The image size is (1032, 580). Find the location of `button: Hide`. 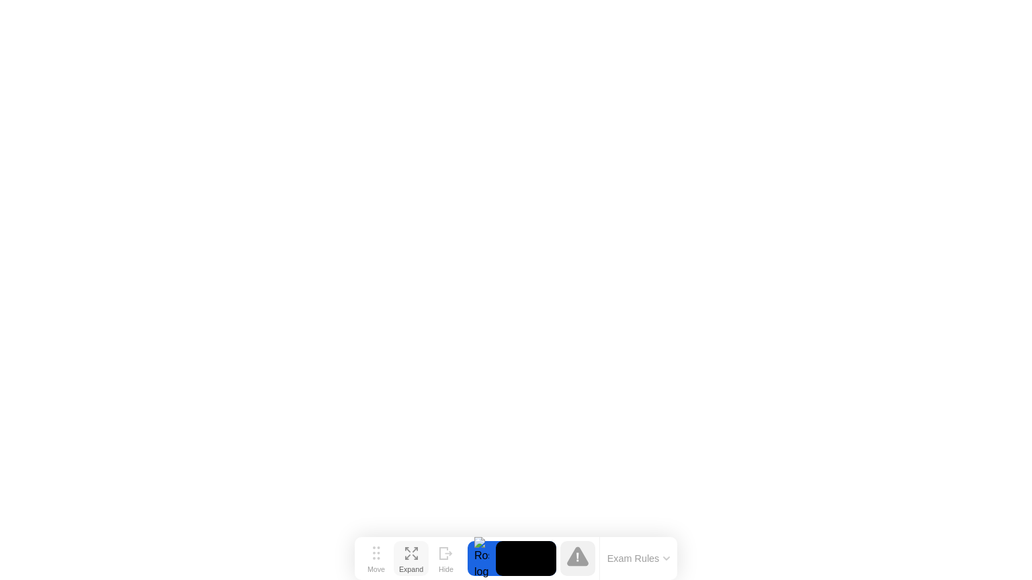

button: Hide is located at coordinates (446, 559).